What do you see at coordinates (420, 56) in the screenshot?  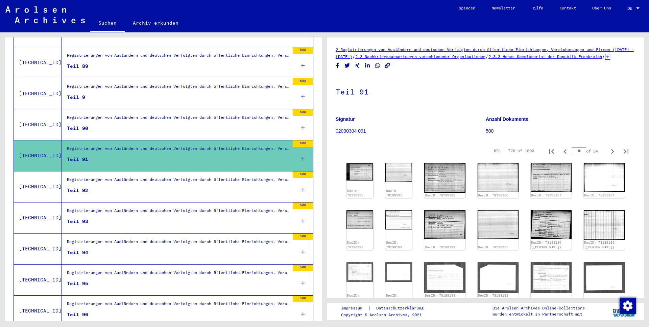 I see `a: 2.3 Nachkriegsauswertungen verschiedener Organisationen` at bounding box center [420, 56].